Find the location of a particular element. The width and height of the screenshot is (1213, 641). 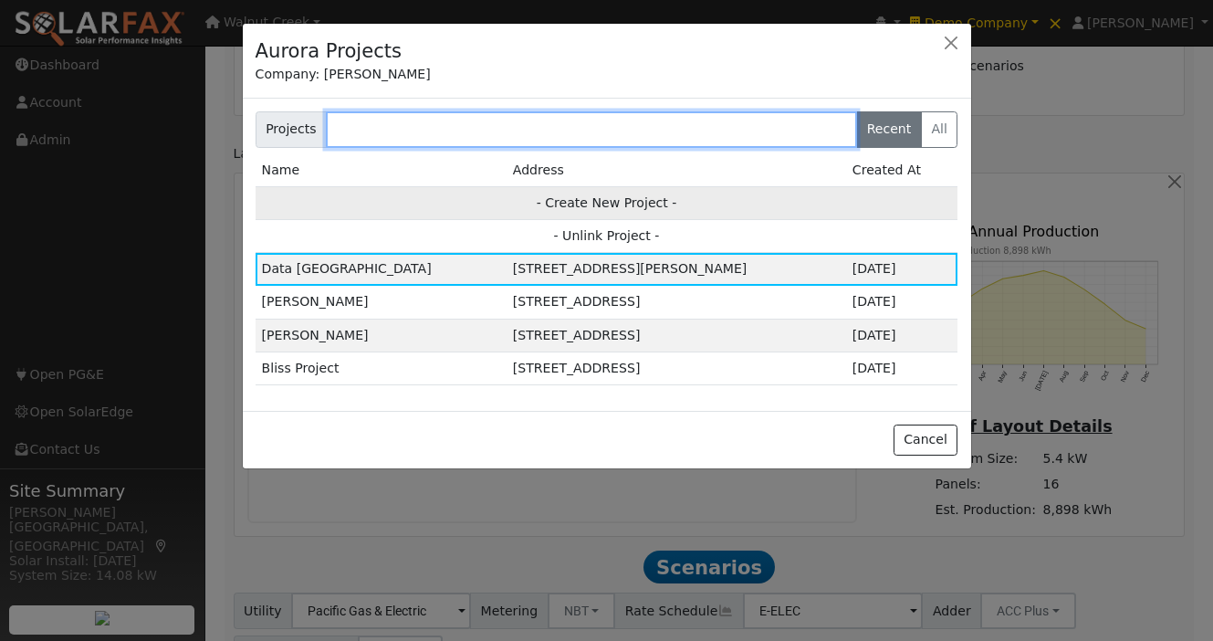

button: Cancel is located at coordinates (925, 440).